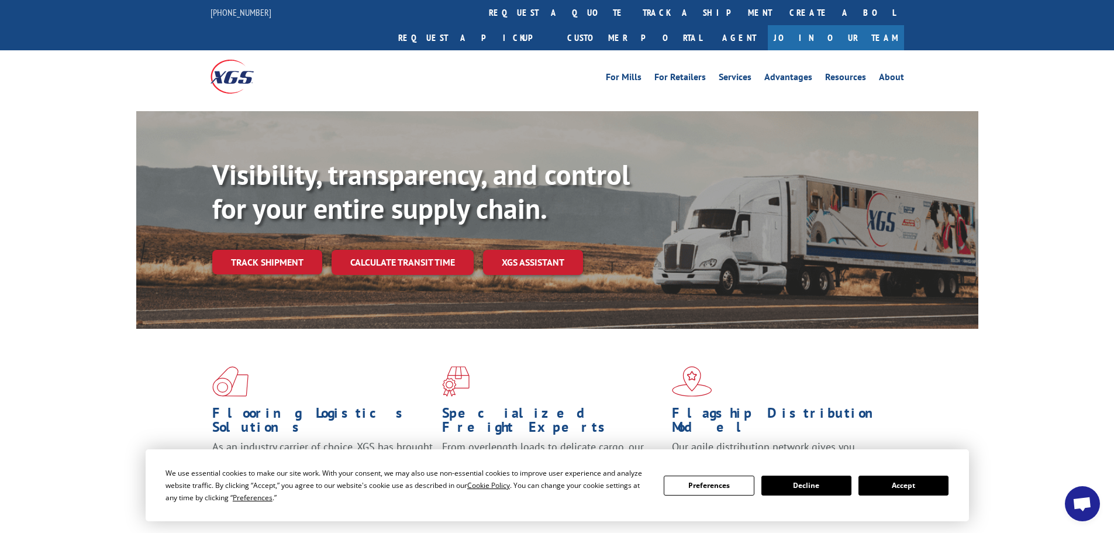 Image resolution: width=1114 pixels, height=533 pixels. What do you see at coordinates (680, 79) in the screenshot?
I see `a: For Retailers` at bounding box center [680, 79].